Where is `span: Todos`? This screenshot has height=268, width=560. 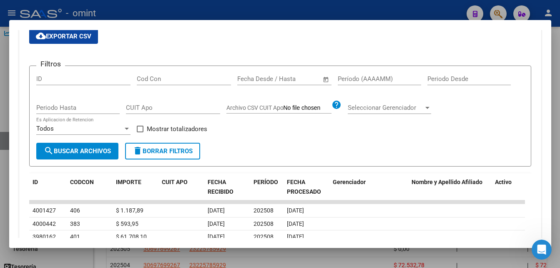
span: Todos is located at coordinates (45, 128).